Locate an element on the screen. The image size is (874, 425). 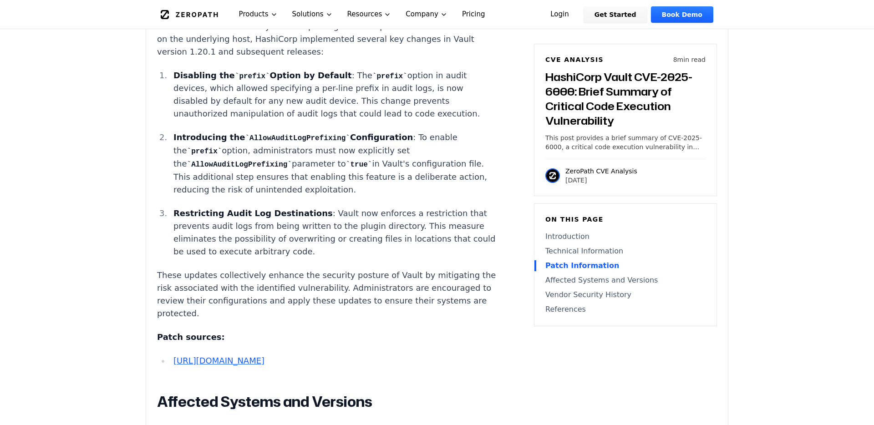
h2: Affected Systems and Versions is located at coordinates (326, 402).